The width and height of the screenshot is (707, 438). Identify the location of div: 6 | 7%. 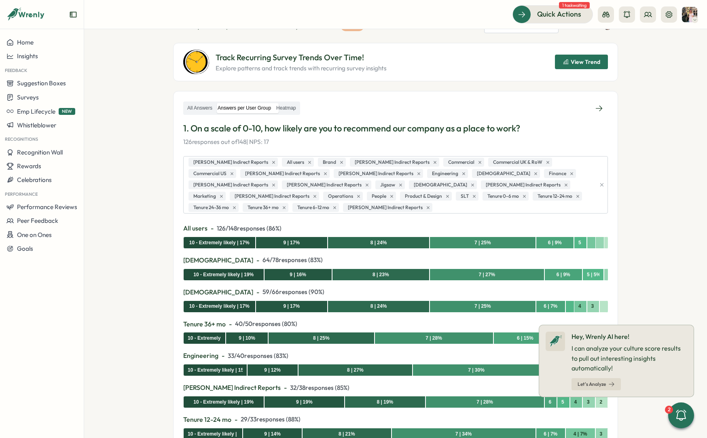
(551, 306).